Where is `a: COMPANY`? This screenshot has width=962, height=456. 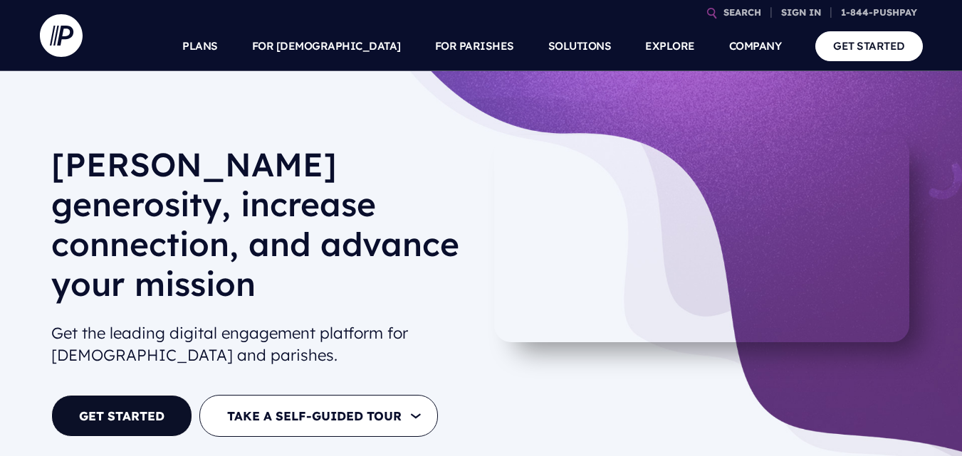 a: COMPANY is located at coordinates (755, 46).